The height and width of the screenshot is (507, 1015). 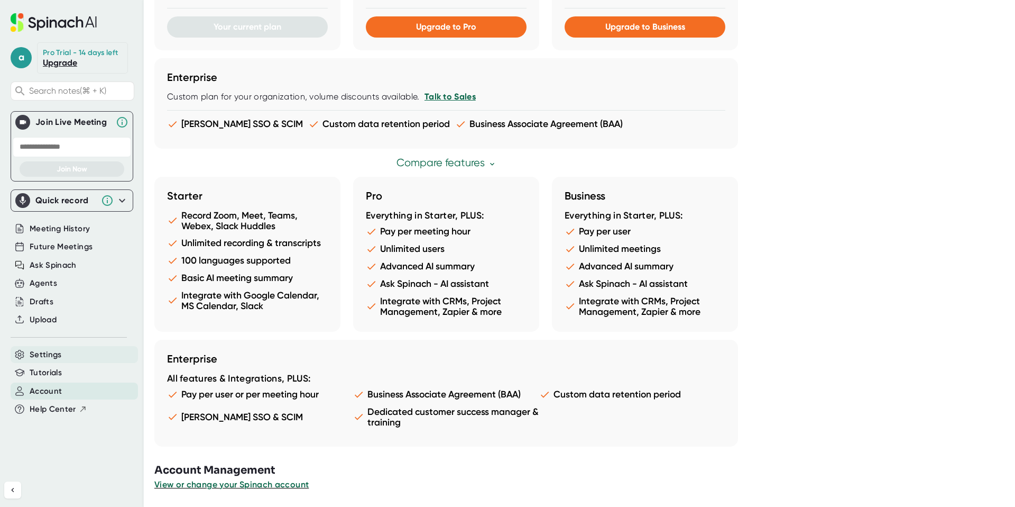 What do you see at coordinates (248, 26) in the screenshot?
I see `span: Your current plan` at bounding box center [248, 26].